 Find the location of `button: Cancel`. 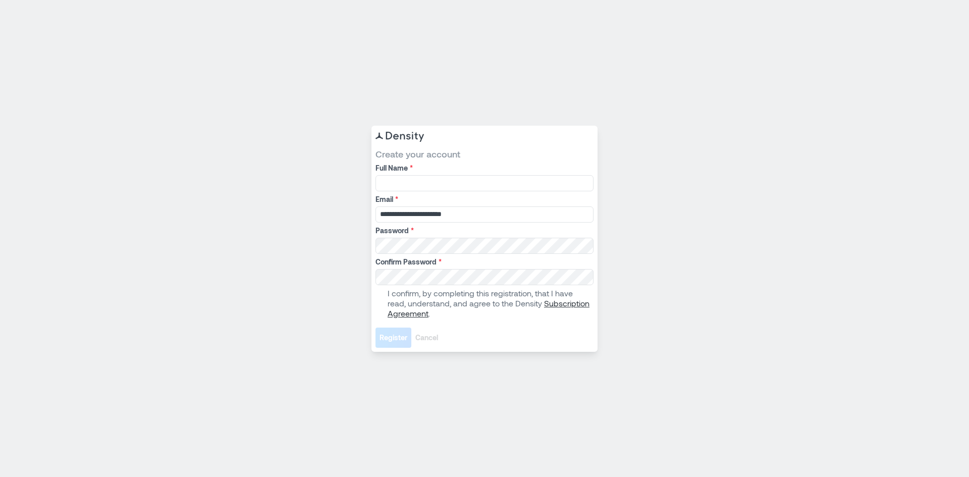

button: Cancel is located at coordinates (427, 338).